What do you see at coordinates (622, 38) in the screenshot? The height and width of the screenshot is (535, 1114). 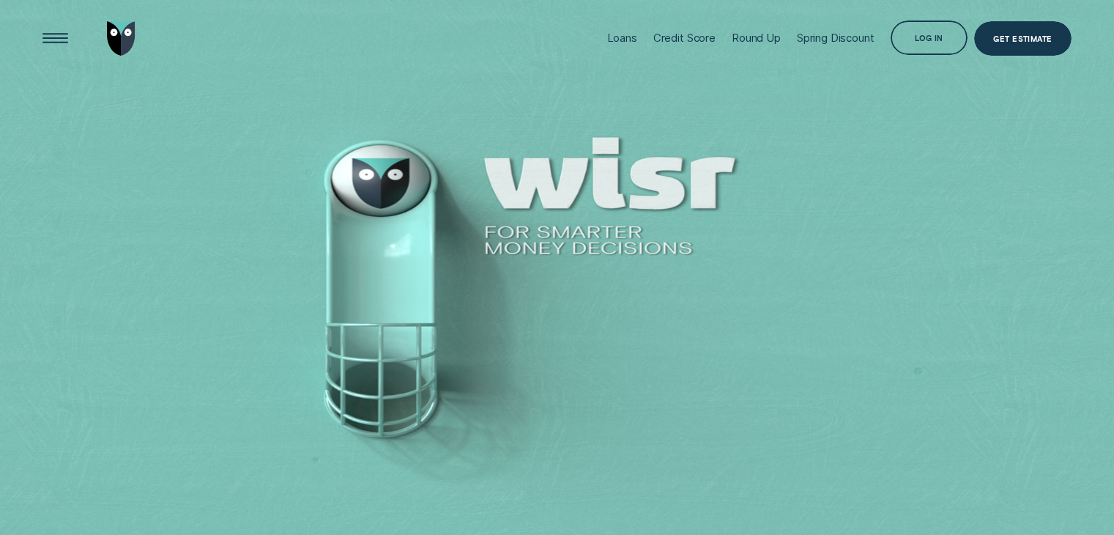 I see `div: Loans` at bounding box center [622, 38].